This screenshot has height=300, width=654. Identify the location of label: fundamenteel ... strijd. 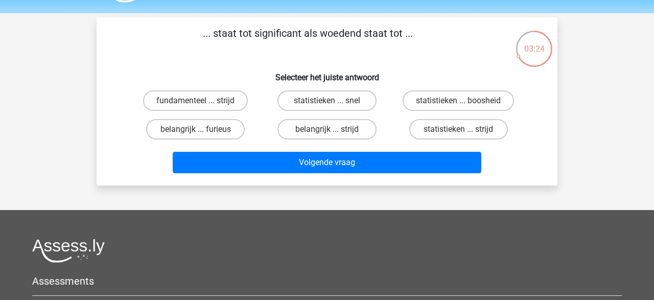
(195, 101).